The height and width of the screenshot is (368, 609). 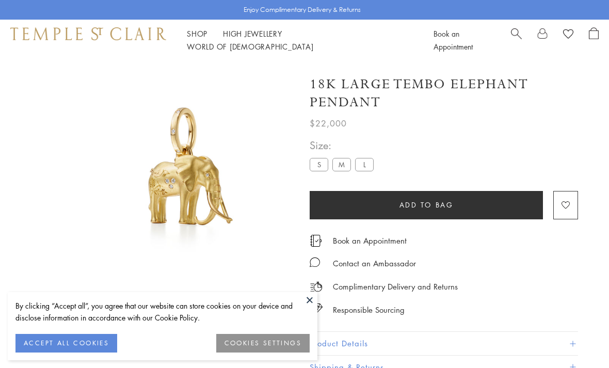 What do you see at coordinates (319, 164) in the screenshot?
I see `label: S` at bounding box center [319, 164].